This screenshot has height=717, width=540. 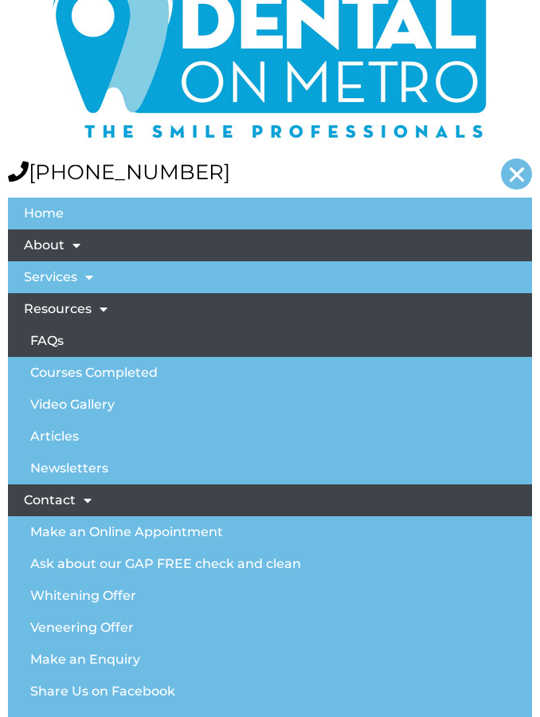 I want to click on a: Services, so click(x=270, y=278).